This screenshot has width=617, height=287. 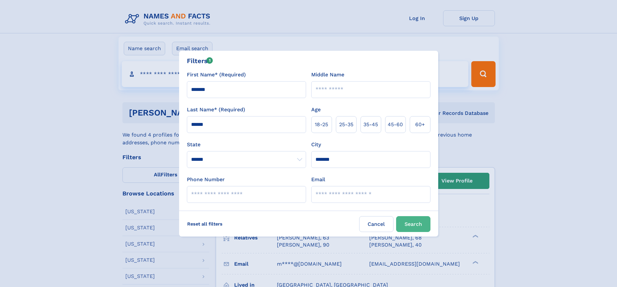 I want to click on label: Phone Number, so click(x=206, y=180).